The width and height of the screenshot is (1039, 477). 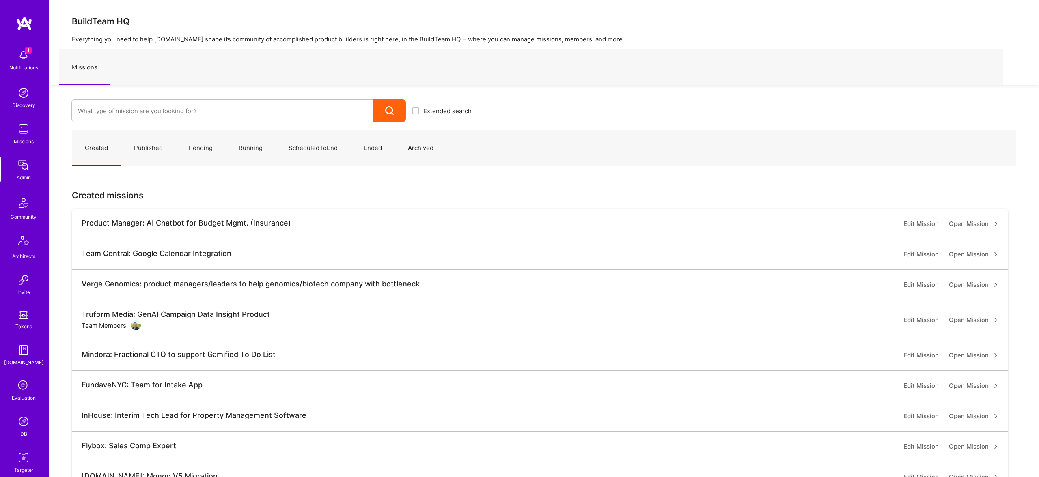 What do you see at coordinates (24, 105) in the screenshot?
I see `div: Discovery` at bounding box center [24, 105].